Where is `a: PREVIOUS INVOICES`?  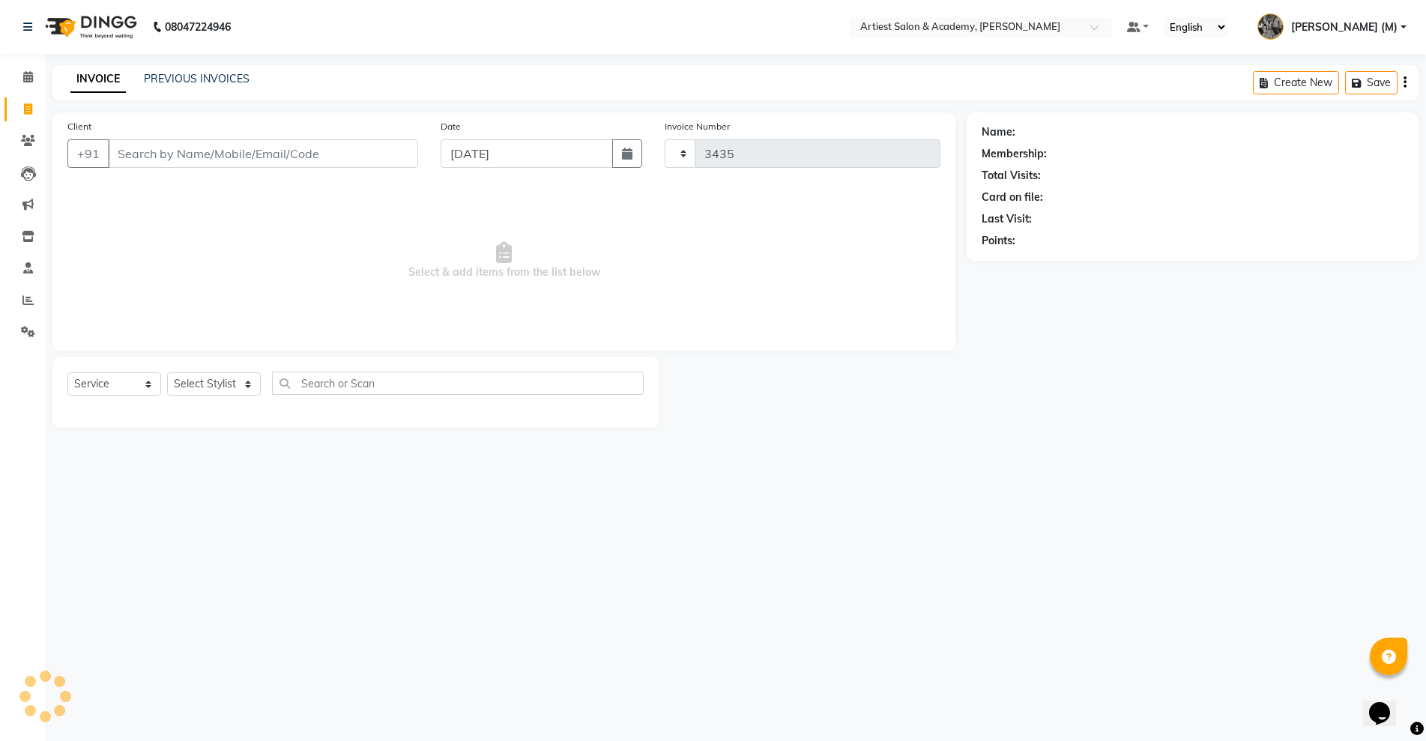
a: PREVIOUS INVOICES is located at coordinates (196, 79).